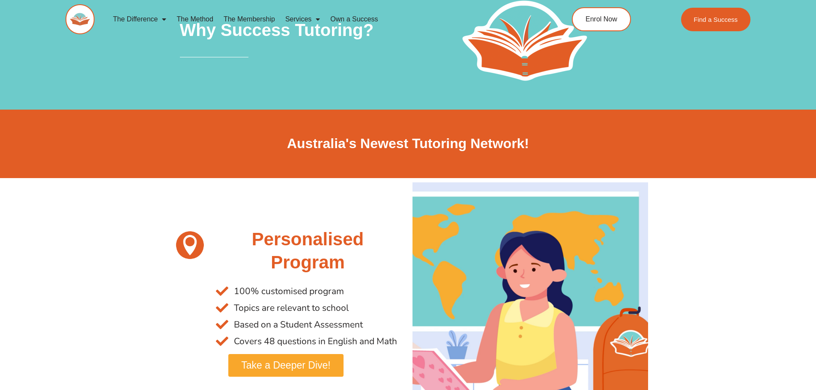 This screenshot has height=390, width=816. I want to click on a: Take a Deeper Dive!, so click(286, 365).